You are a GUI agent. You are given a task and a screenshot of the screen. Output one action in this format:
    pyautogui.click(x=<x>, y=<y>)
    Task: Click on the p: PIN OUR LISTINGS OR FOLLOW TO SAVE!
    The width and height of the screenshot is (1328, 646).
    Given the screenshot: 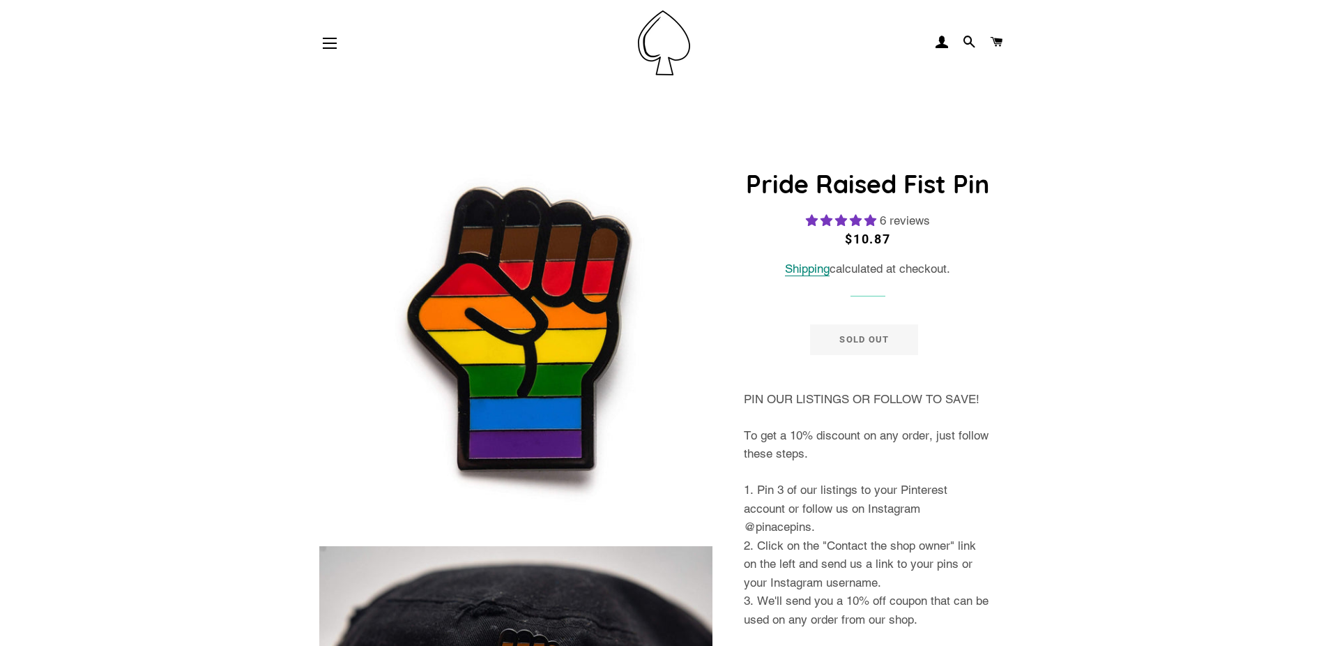 What is the action you would take?
    pyautogui.click(x=867, y=399)
    